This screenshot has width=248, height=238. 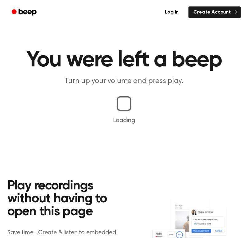 What do you see at coordinates (124, 60) in the screenshot?
I see `h1: You were left a beep` at bounding box center [124, 60].